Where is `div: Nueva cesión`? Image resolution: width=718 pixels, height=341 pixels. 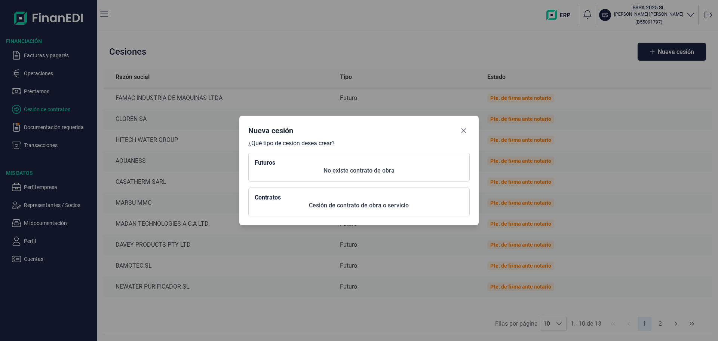 div: Nueva cesión is located at coordinates (271, 131).